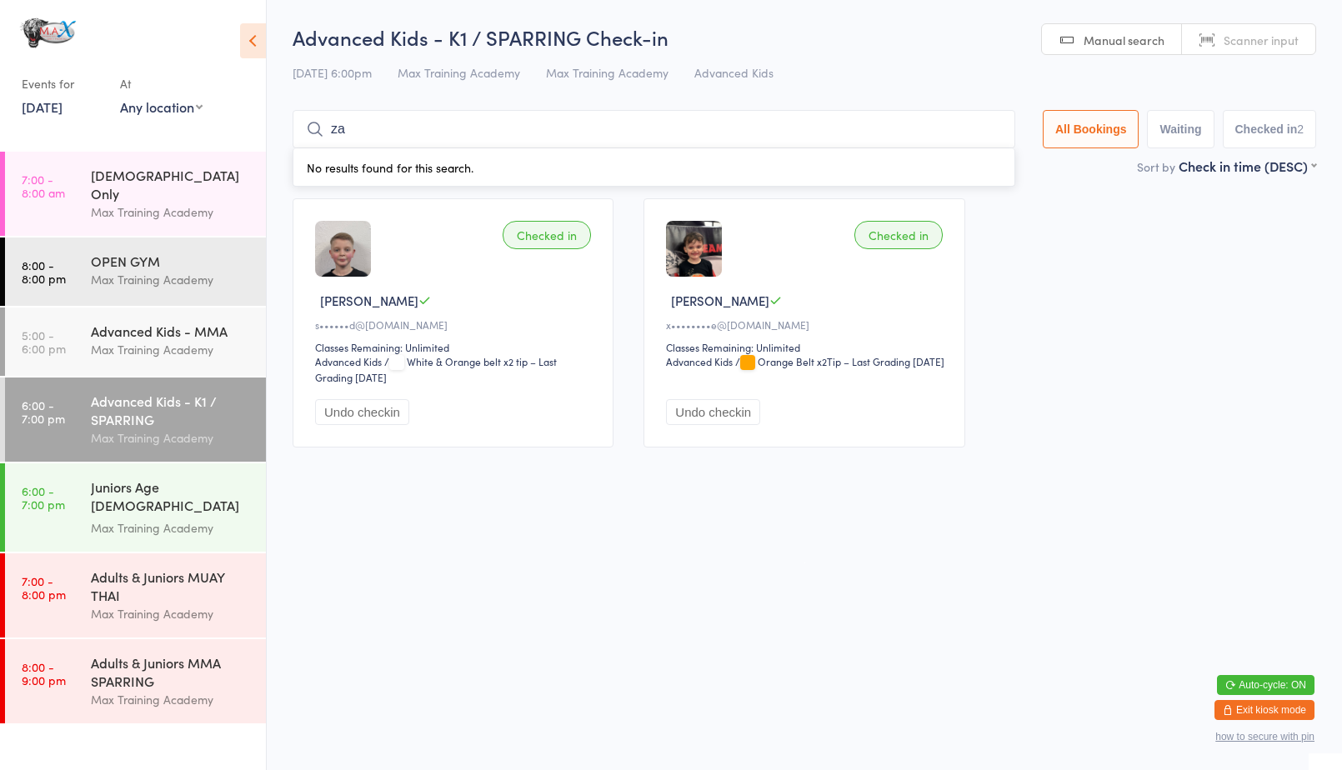  I want to click on button: Checked in2, so click(1269, 129).